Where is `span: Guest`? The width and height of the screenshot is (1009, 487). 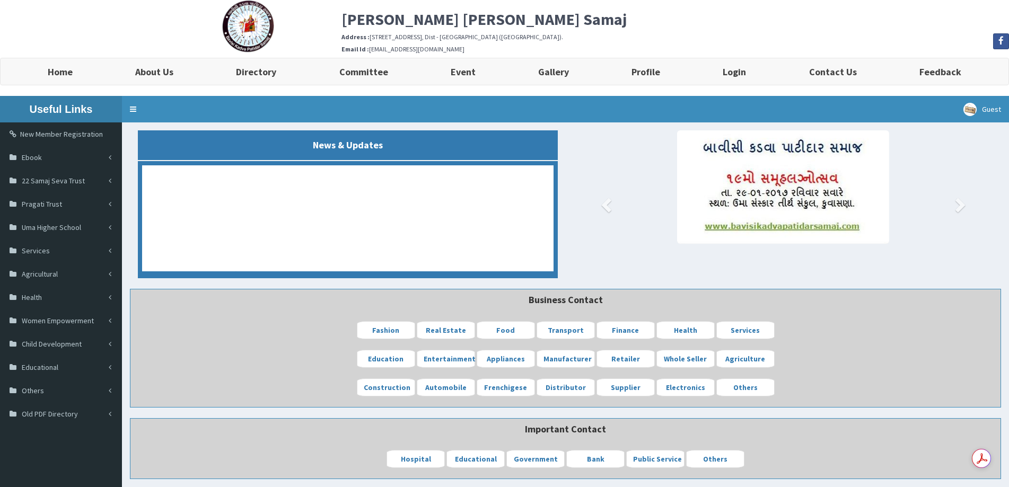
span: Guest is located at coordinates (991, 109).